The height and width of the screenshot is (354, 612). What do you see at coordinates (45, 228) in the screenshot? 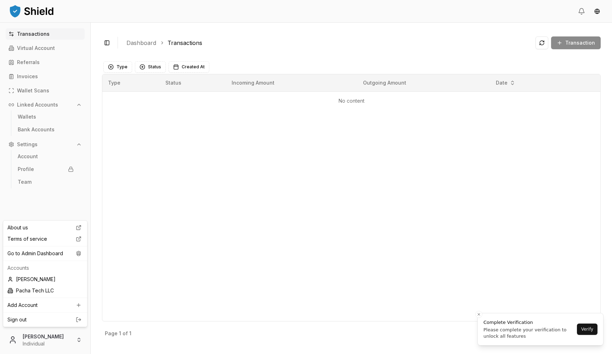
I see `div: About us` at bounding box center [45, 228].